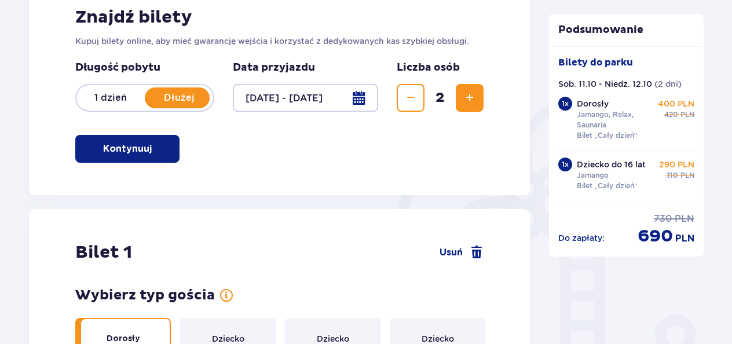  Describe the element at coordinates (655, 236) in the screenshot. I see `span: 690` at that location.